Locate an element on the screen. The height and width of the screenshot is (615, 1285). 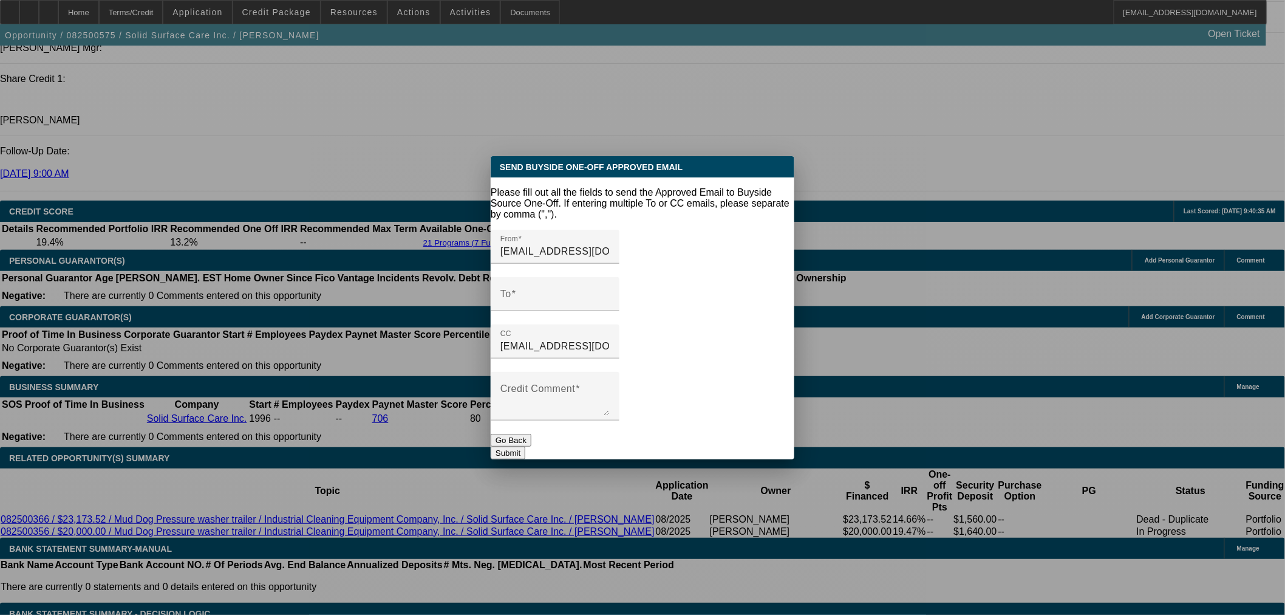
p: Please fill out all the fields to send the Approved Email to Buyside Source One-Off. If entering ... is located at coordinates (642, 203).